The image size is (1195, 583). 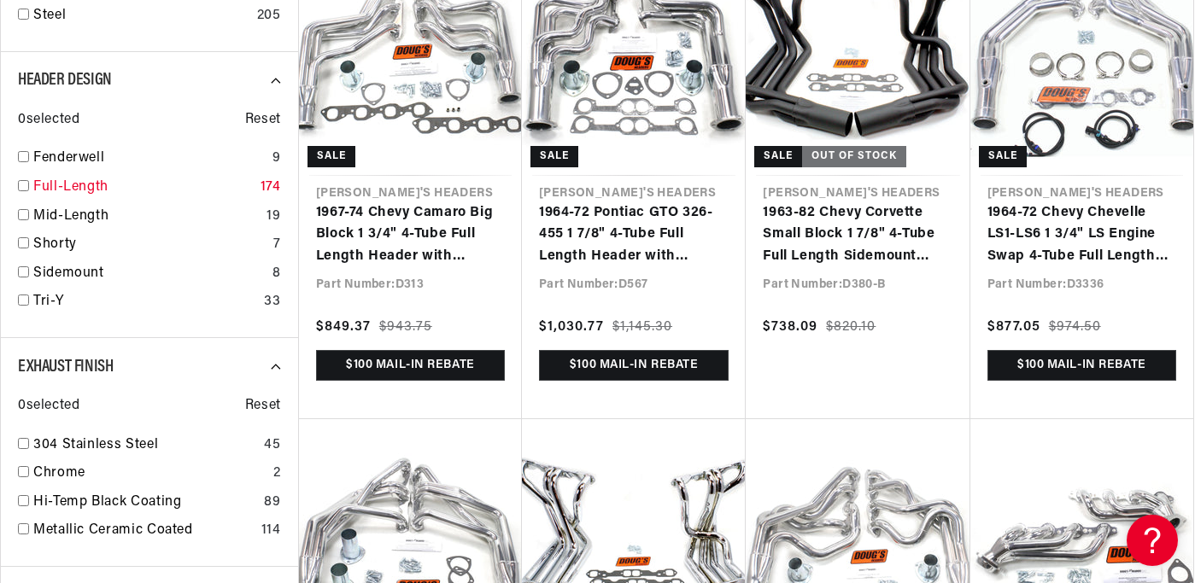 I want to click on a: Chrome, so click(x=149, y=474).